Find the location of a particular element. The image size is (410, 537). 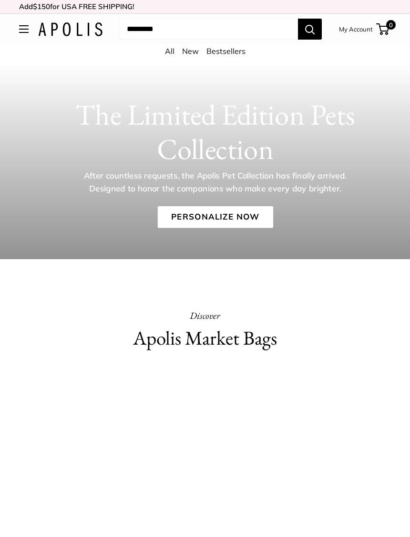

input: Search... is located at coordinates (209, 29).